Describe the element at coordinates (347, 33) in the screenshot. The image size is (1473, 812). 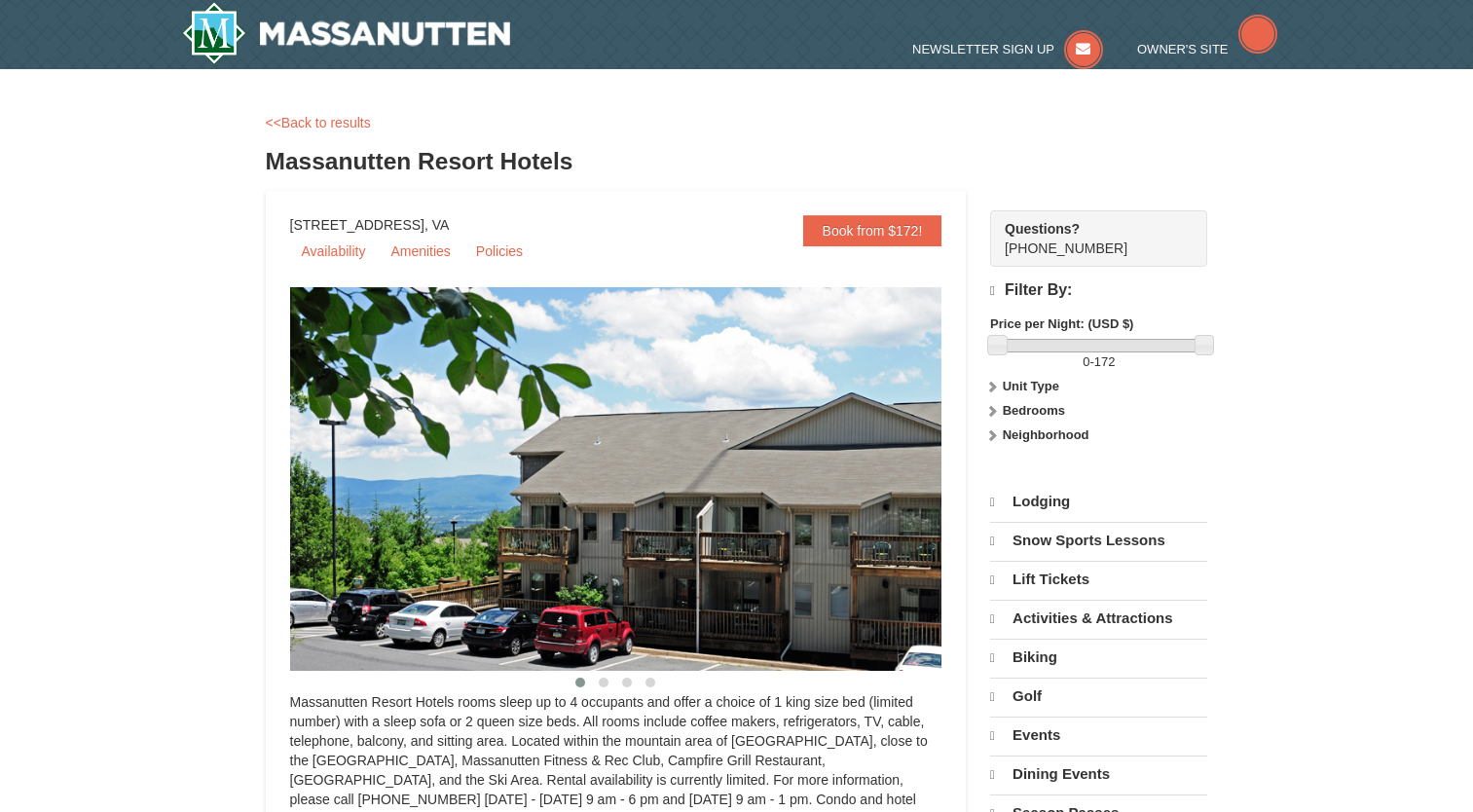
I see `a: Massanutten Resort` at that location.